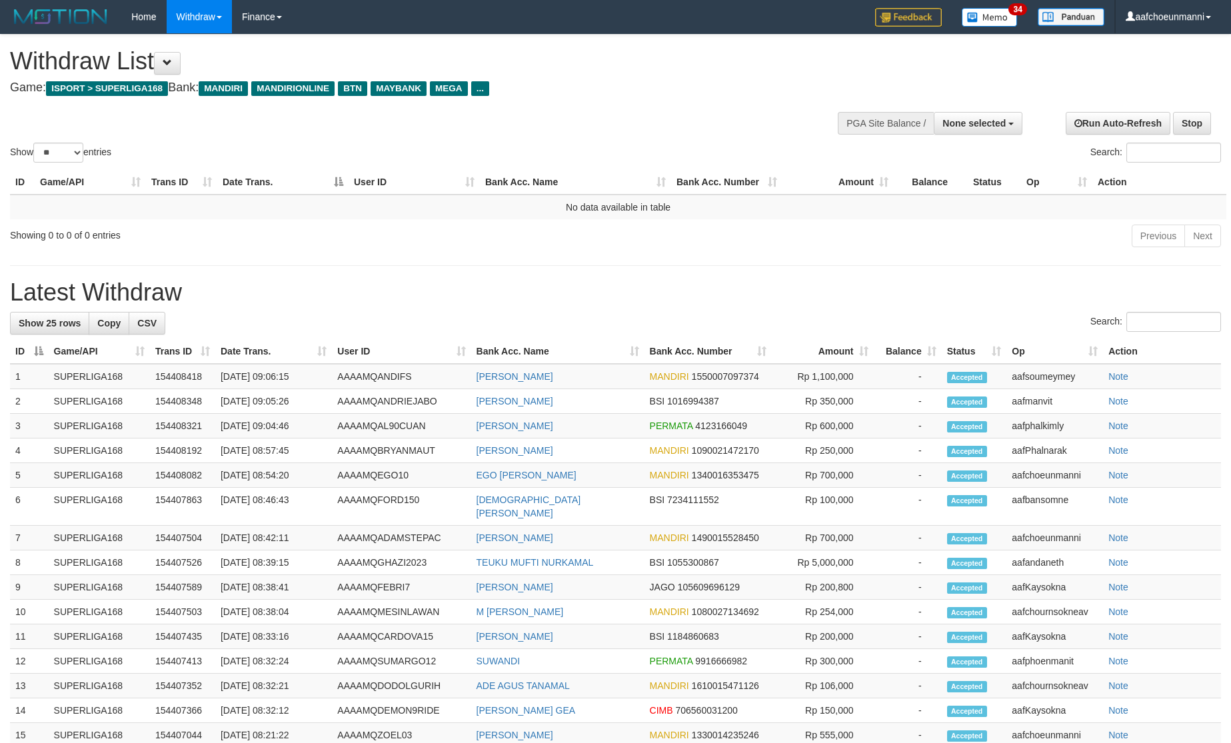  Describe the element at coordinates (257, 233) in the screenshot. I see `div: Showing 0 to 0 of 0 entries` at that location.